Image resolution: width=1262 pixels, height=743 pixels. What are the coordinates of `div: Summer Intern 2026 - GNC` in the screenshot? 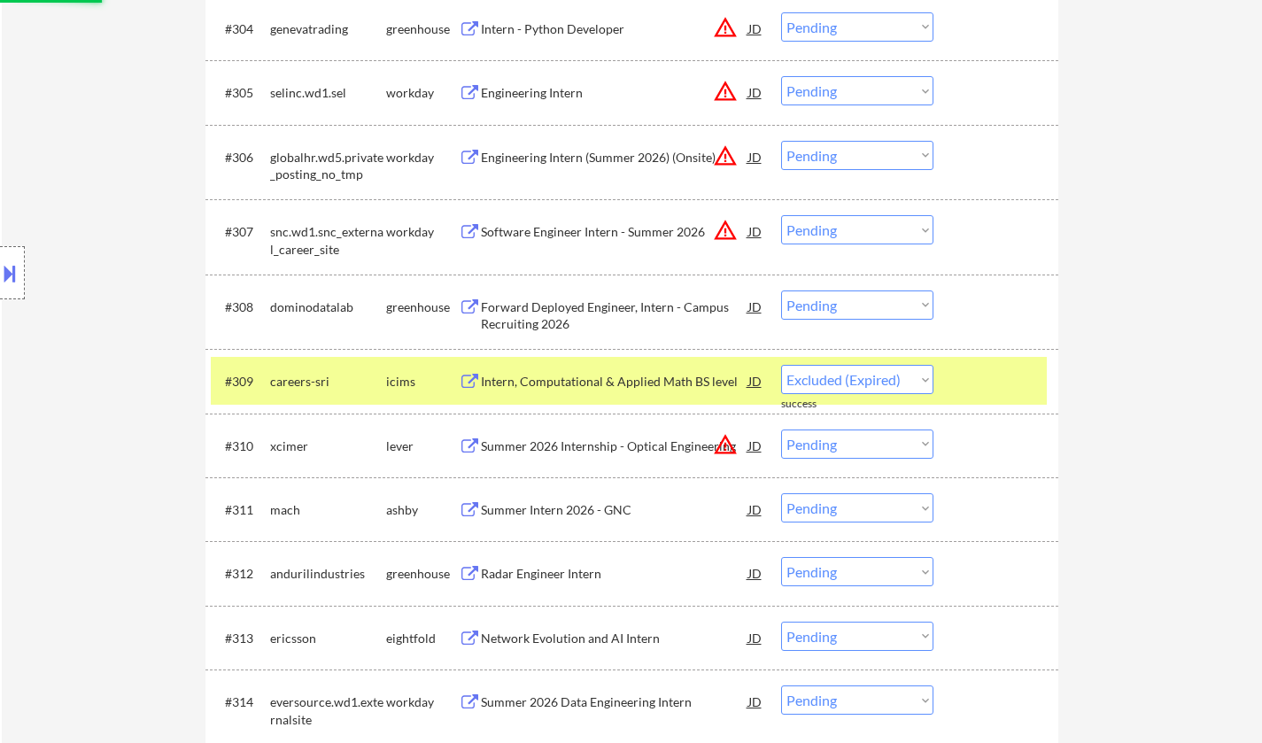 It's located at (615, 510).